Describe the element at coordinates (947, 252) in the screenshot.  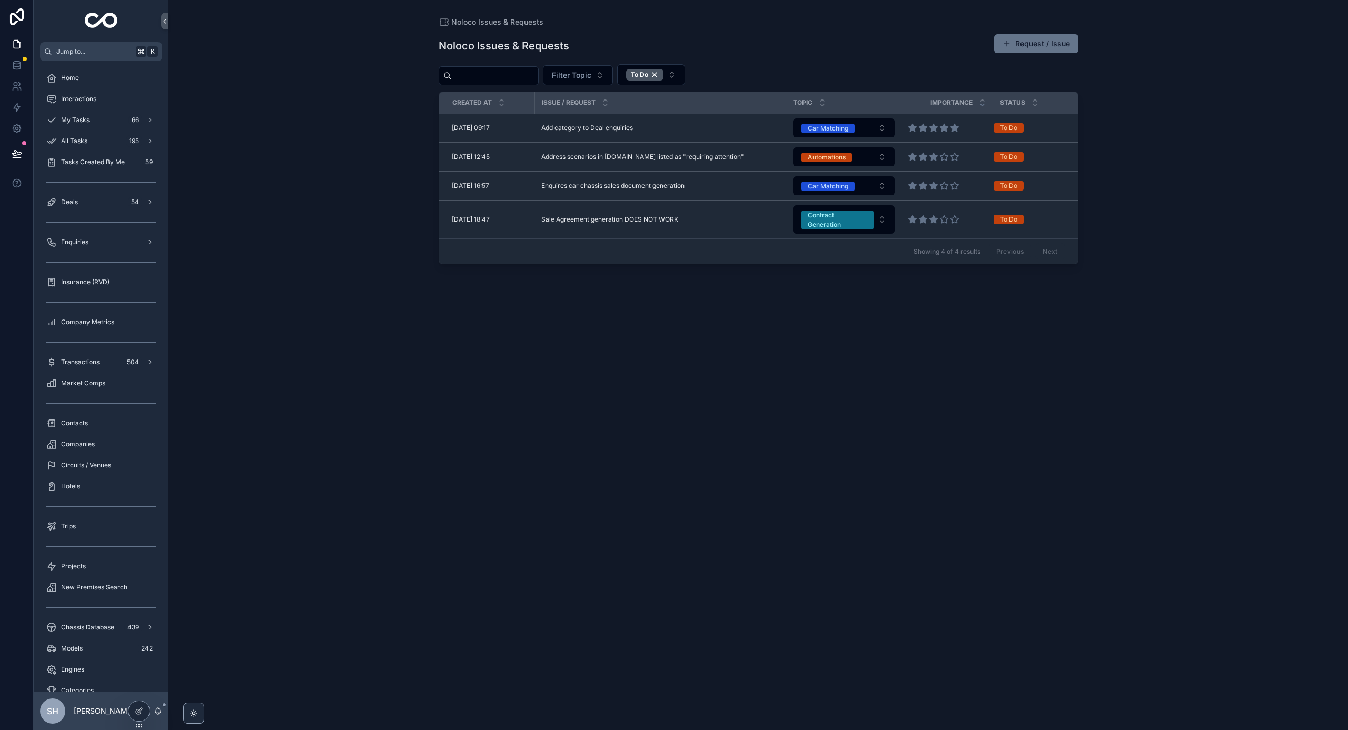
I see `span: Showing 4 of 4 results` at that location.